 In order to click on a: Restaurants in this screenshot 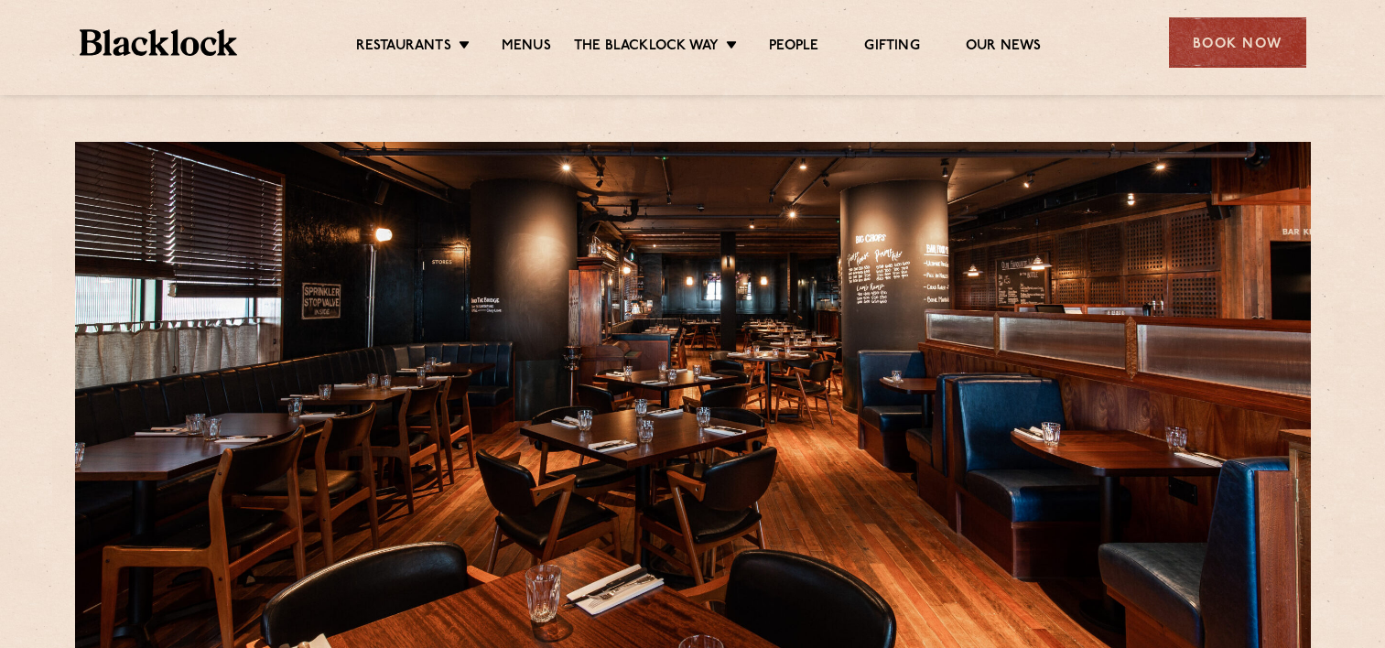, I will do `click(404, 48)`.